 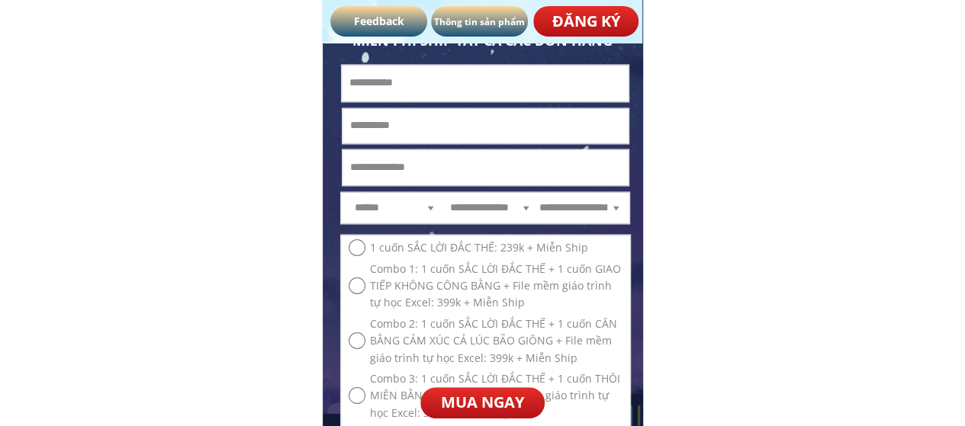 I want to click on span: 1 cuốn SẮC LỜI ĐẮC THẾ: 239k + Miễn Ship, so click(x=495, y=247).